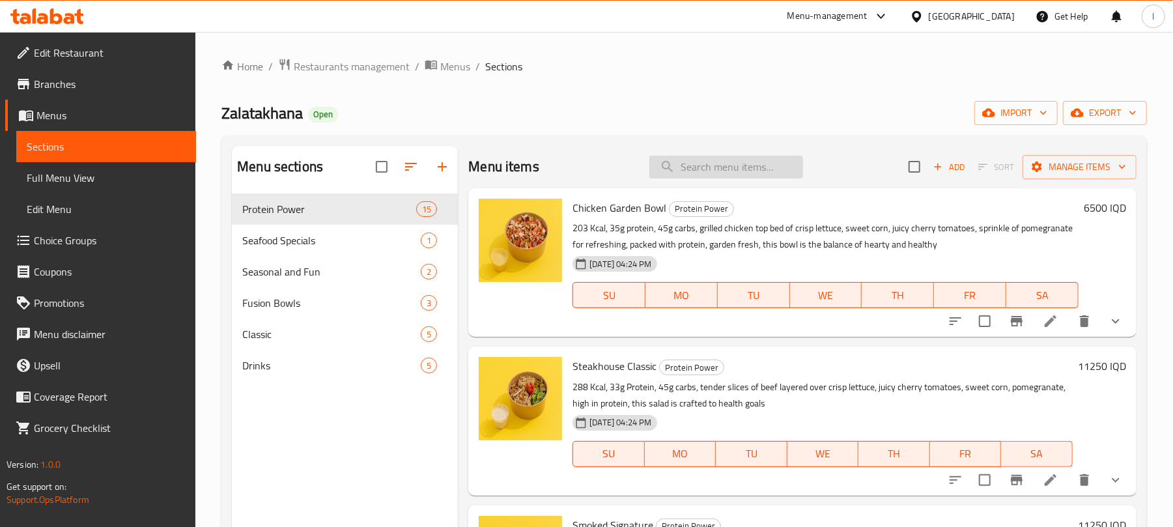 This screenshot has width=1173, height=527. Describe the element at coordinates (1037, 454) in the screenshot. I see `button: SA` at that location.